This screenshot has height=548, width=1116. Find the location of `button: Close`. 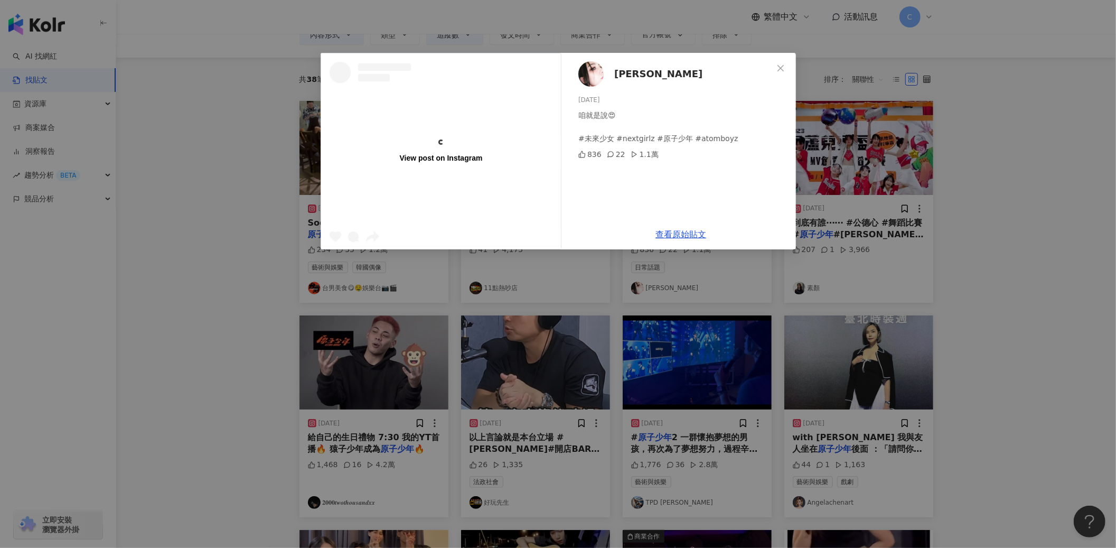

button: Close is located at coordinates (781, 68).